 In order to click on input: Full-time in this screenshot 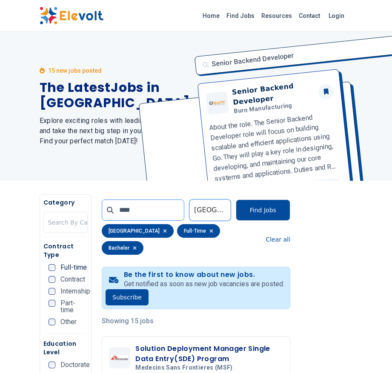, I will do `click(52, 268)`.